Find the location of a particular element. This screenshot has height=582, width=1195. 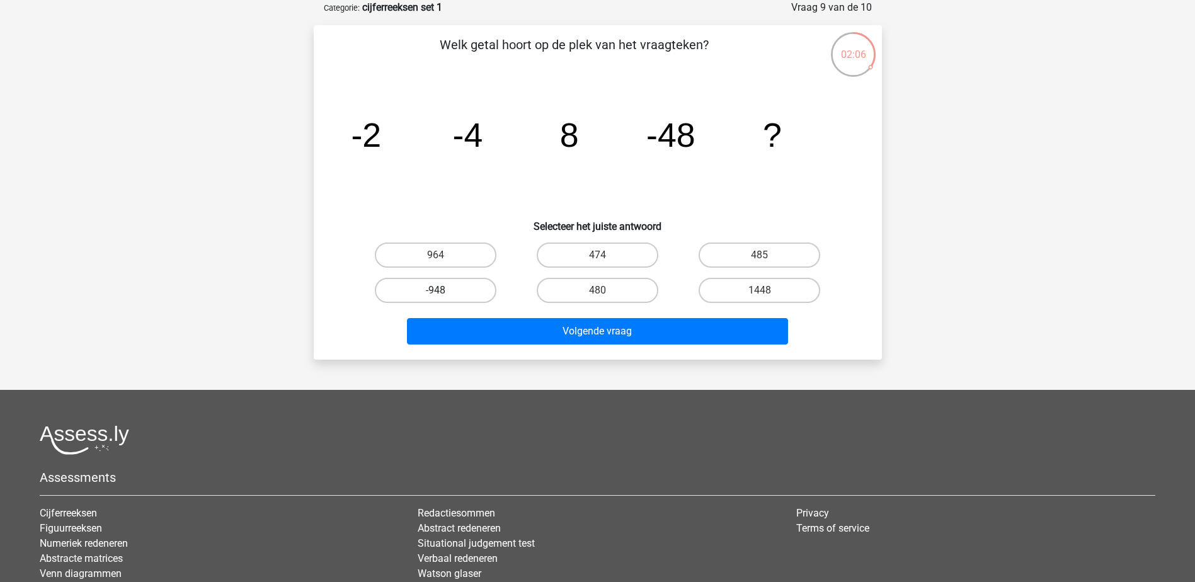

a: Privacy is located at coordinates (813, 513).